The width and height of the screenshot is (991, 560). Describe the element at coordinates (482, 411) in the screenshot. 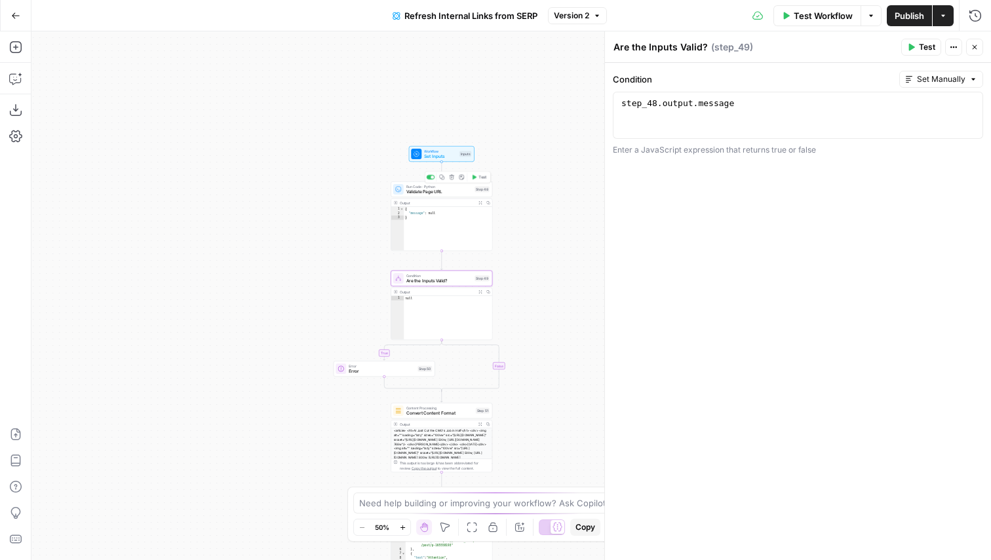

I see `div: Step 51` at that location.